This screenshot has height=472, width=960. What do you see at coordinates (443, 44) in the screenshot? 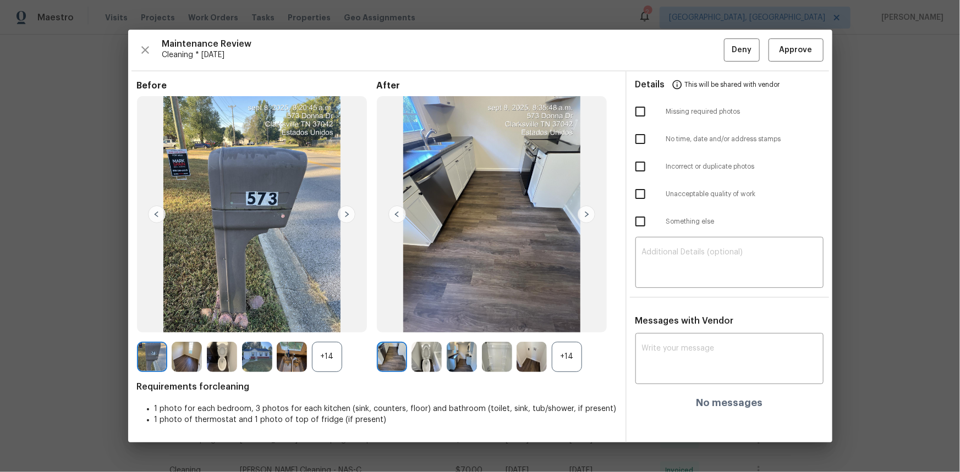
I see `span: Maintenance Review` at bounding box center [443, 44].